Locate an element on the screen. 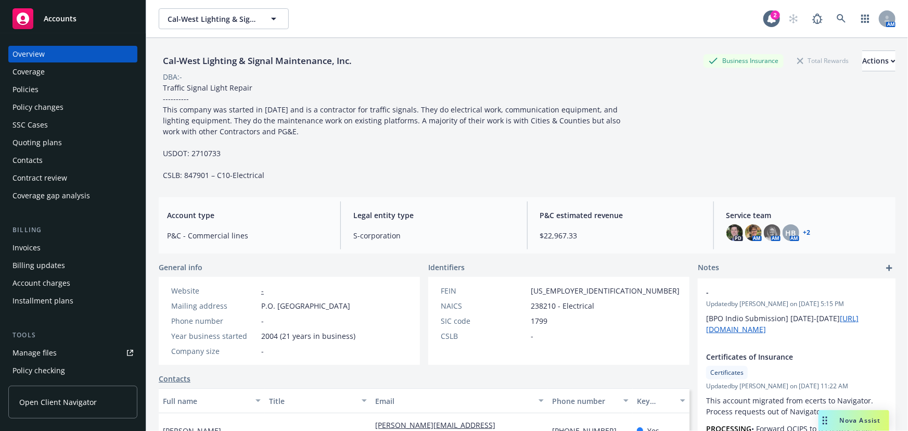 The width and height of the screenshot is (908, 431). span: S-corporation is located at coordinates (433, 235).